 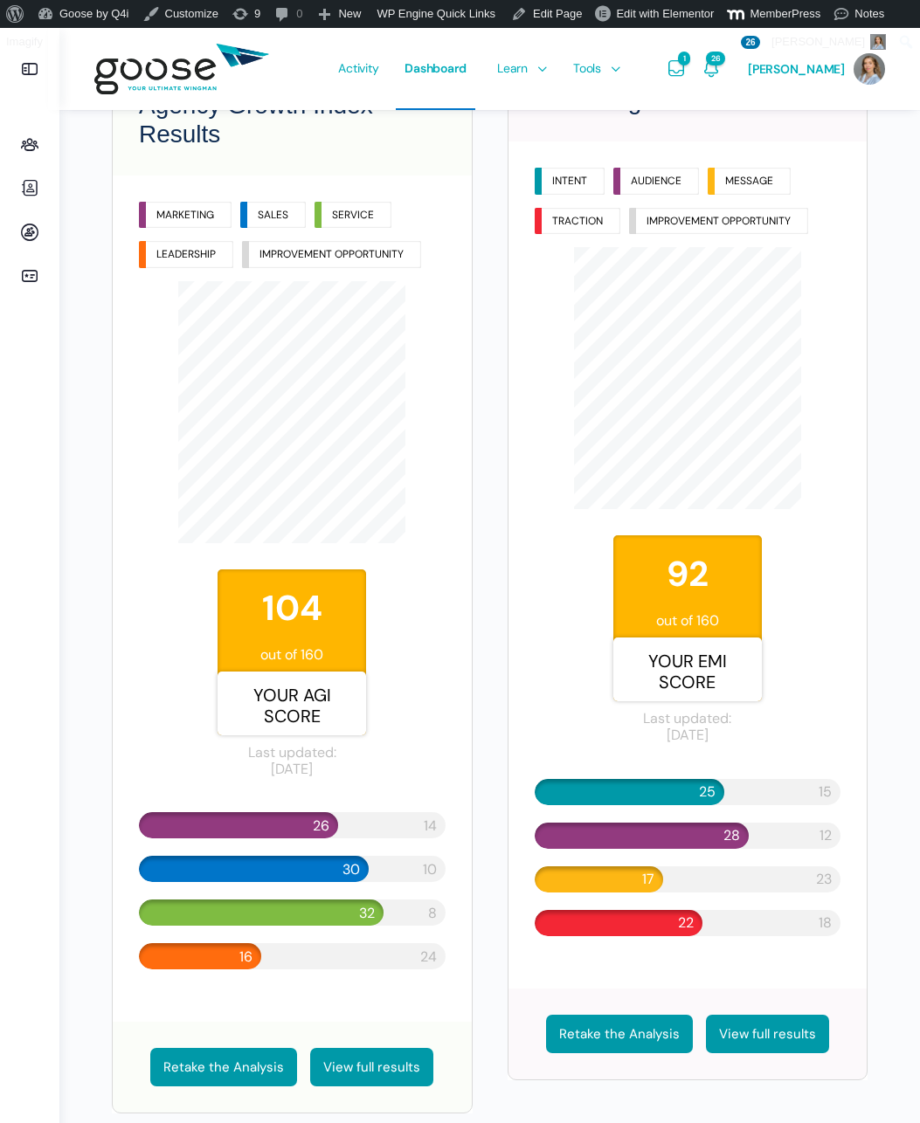 What do you see at coordinates (687, 836) in the screenshot?
I see `div: 12` at bounding box center [687, 836].